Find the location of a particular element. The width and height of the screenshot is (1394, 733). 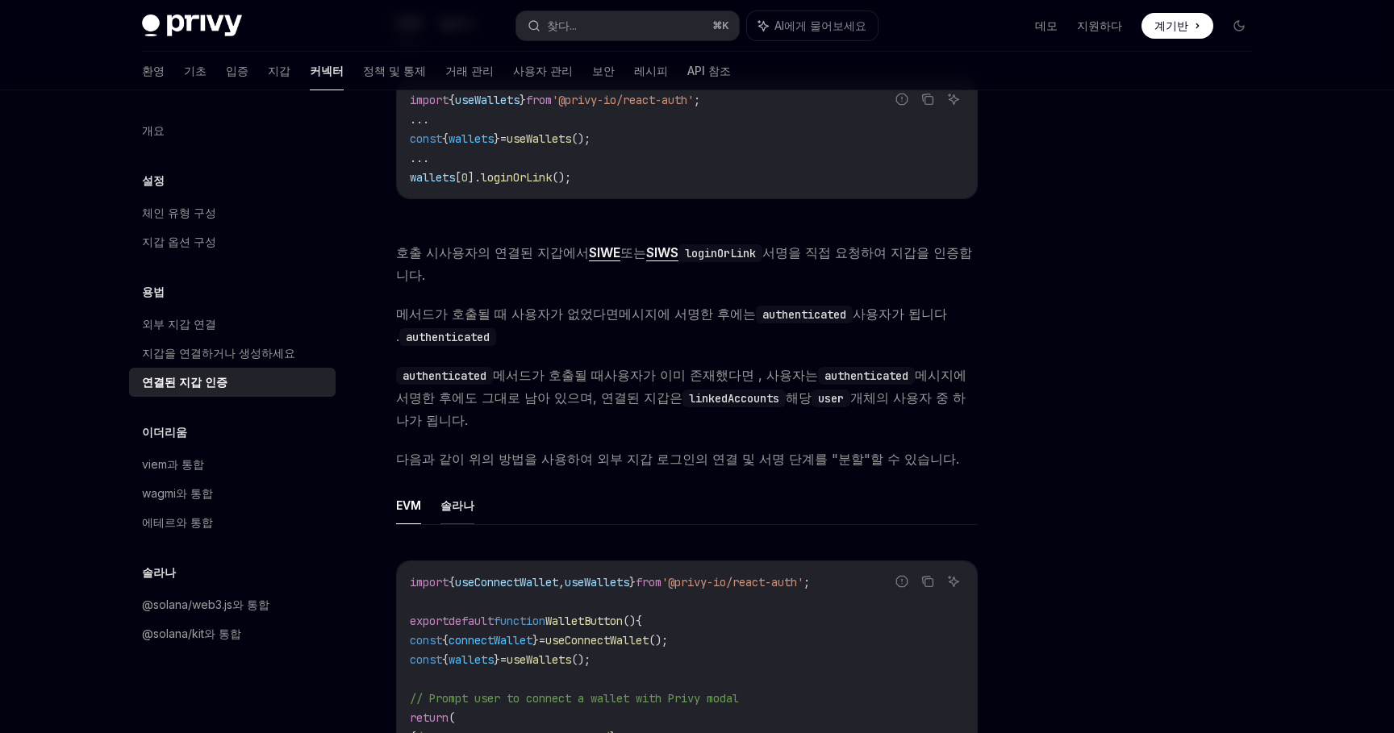

a: 지원하다 is located at coordinates (1100, 26).